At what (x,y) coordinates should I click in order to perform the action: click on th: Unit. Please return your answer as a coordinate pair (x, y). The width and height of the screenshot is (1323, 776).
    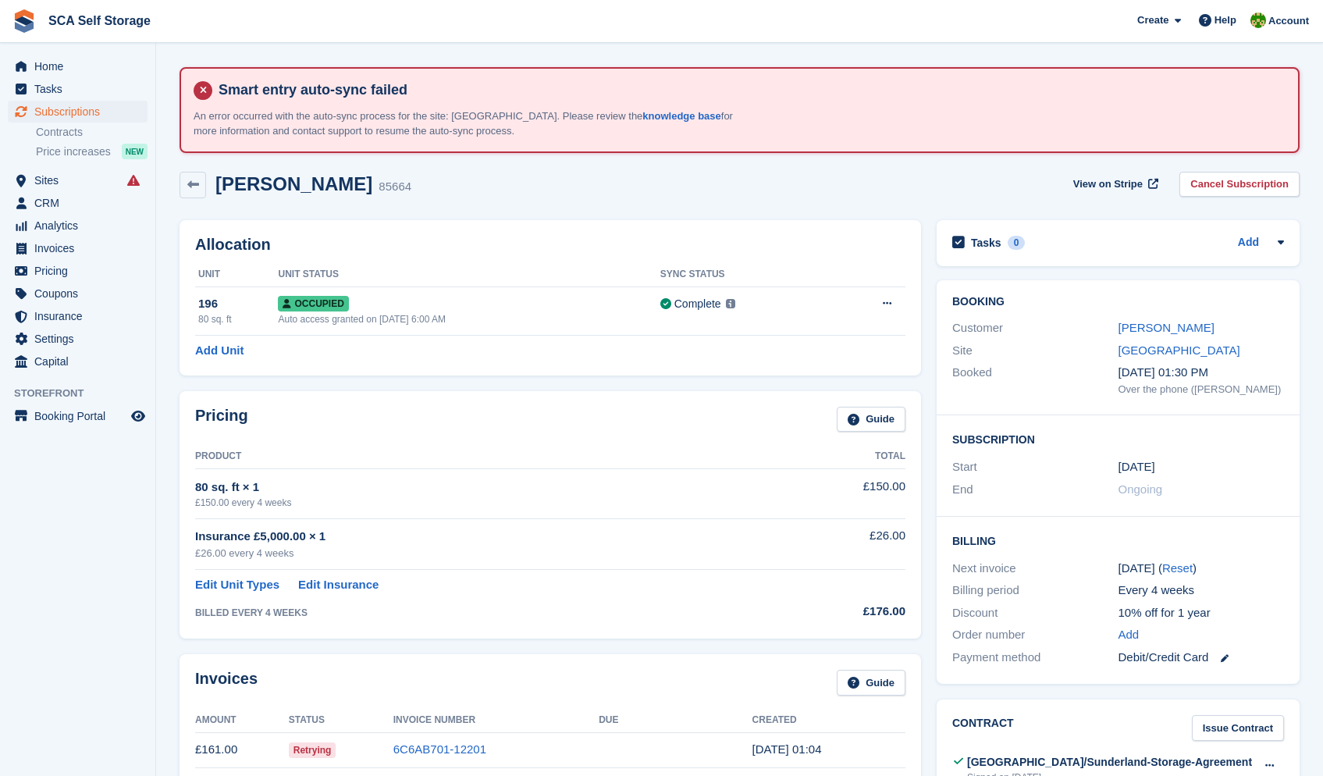
    Looking at the image, I should click on (237, 275).